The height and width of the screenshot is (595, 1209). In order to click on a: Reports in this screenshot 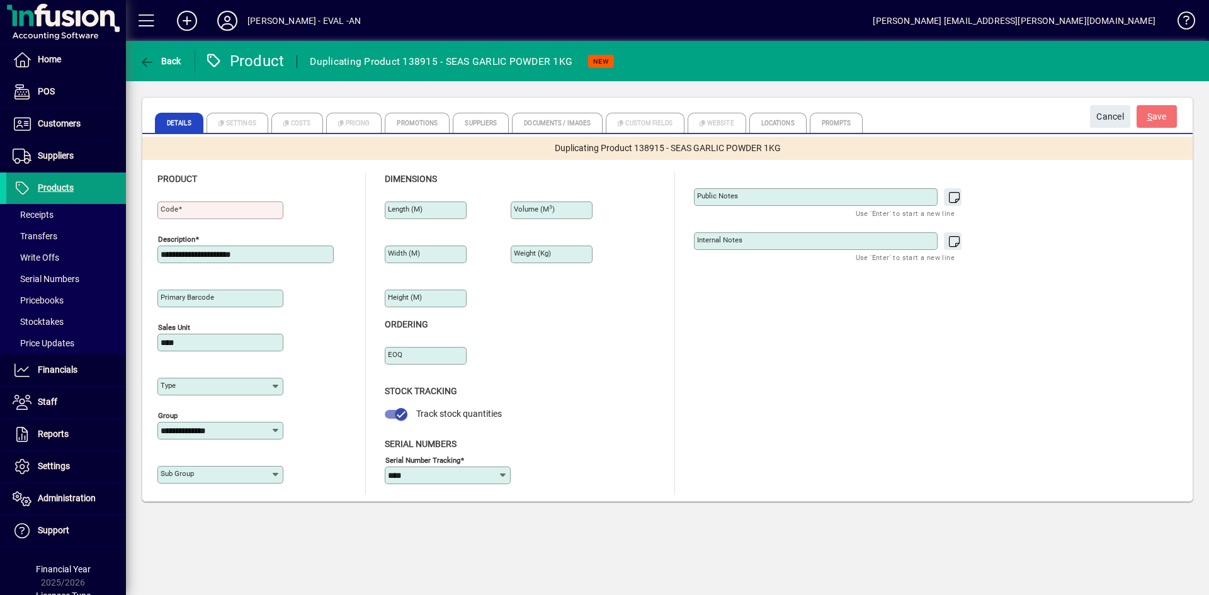, I will do `click(66, 435)`.